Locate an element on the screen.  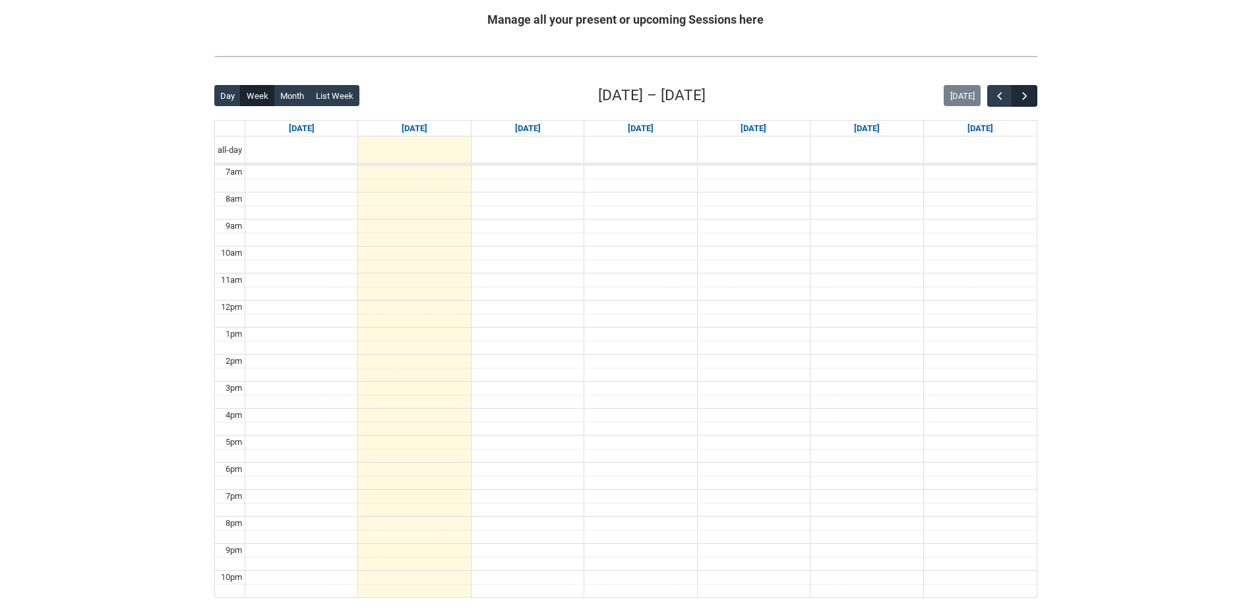
div: 5pm is located at coordinates (233, 443).